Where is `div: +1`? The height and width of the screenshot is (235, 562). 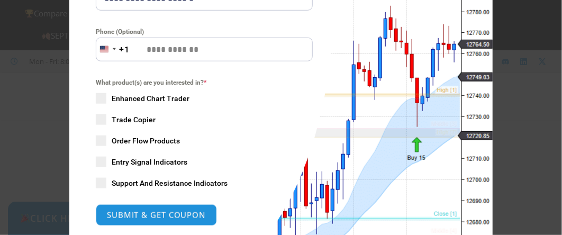 div: +1 is located at coordinates (124, 50).